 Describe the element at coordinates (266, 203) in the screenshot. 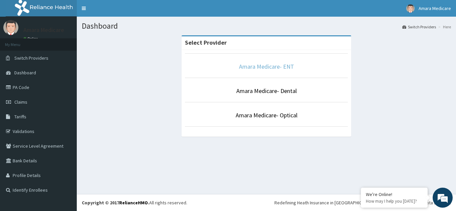

I see `footer: All rights reserved.` at that location.